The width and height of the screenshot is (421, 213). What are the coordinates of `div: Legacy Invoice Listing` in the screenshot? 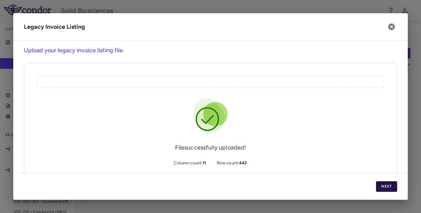 It's located at (54, 27).